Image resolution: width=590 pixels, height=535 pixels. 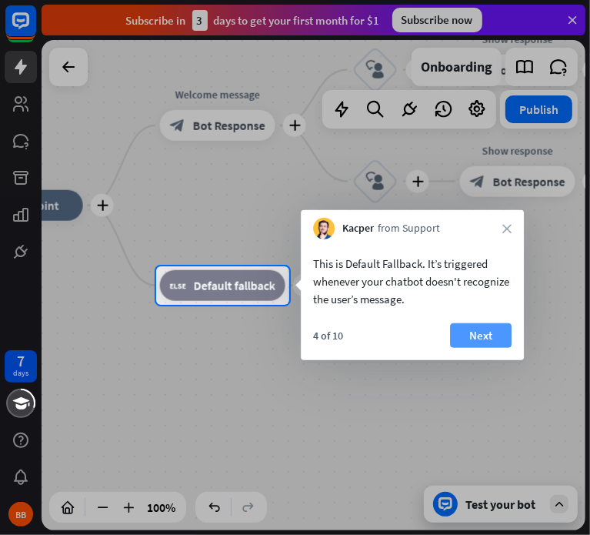 I want to click on span: Default fallback, so click(x=235, y=286).